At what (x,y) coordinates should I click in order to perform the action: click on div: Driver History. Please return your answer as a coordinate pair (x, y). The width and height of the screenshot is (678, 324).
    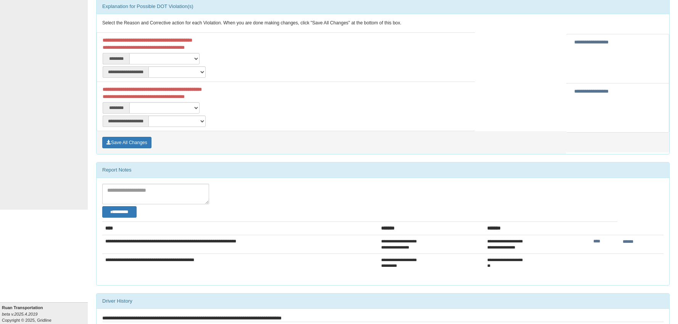
    Looking at the image, I should click on (383, 302).